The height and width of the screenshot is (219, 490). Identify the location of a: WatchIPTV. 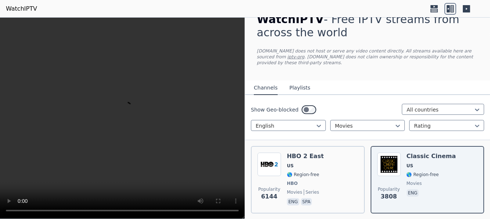
(21, 9).